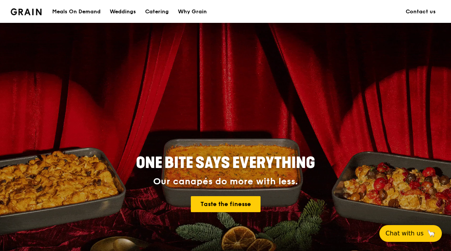 This screenshot has width=451, height=251. I want to click on a: Taste the finesse, so click(226, 204).